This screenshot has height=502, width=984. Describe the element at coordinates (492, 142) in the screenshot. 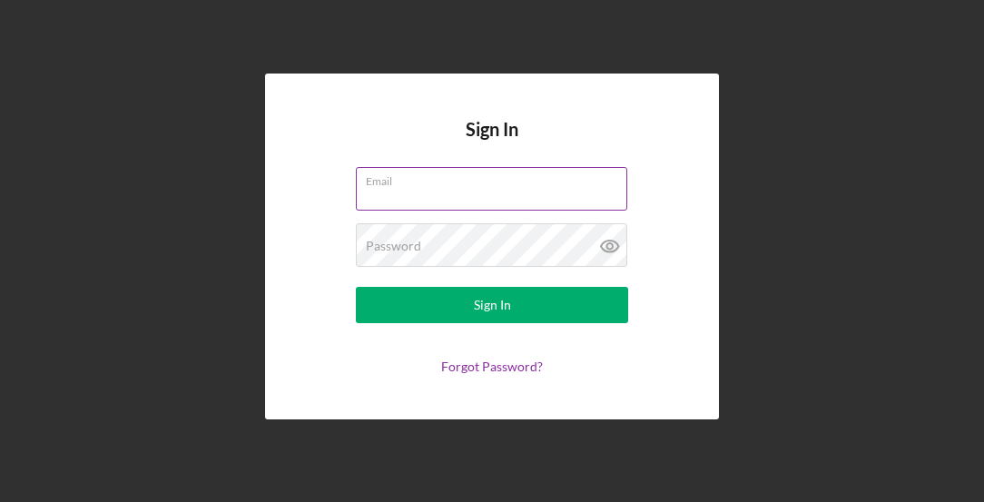

I see `h4: Sign In` at that location.